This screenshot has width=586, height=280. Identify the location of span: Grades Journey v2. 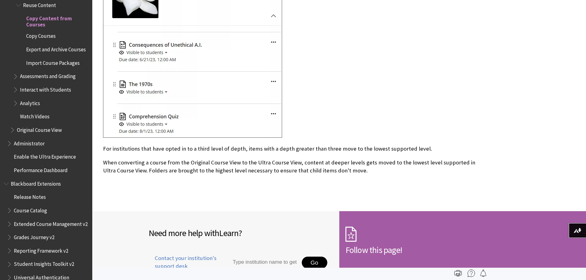
(34, 236).